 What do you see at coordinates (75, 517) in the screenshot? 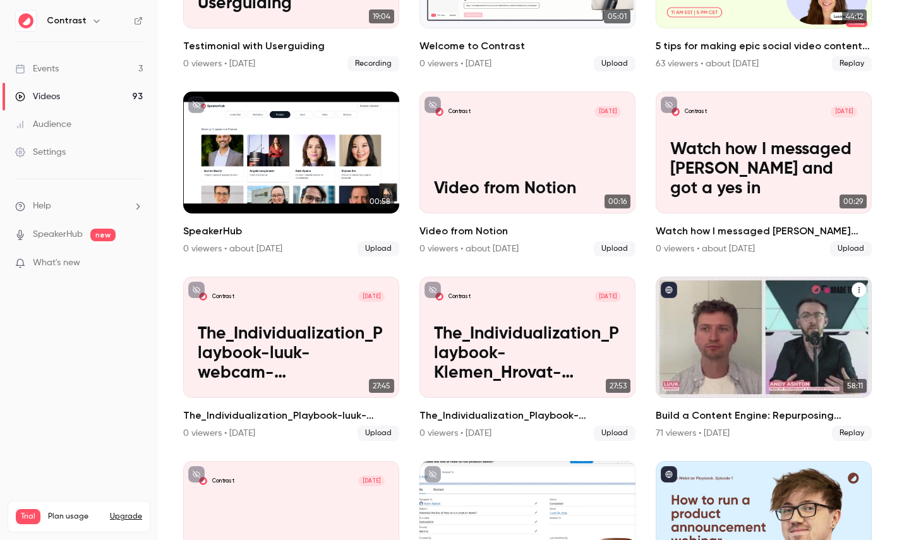
I see `span: Plan usage` at bounding box center [75, 517].